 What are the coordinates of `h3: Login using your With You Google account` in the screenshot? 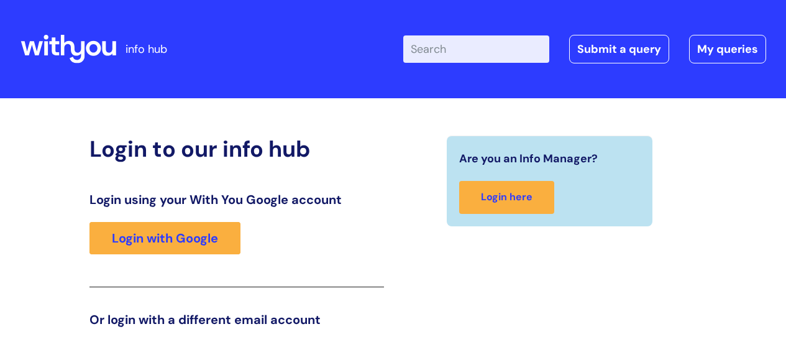 It's located at (237, 199).